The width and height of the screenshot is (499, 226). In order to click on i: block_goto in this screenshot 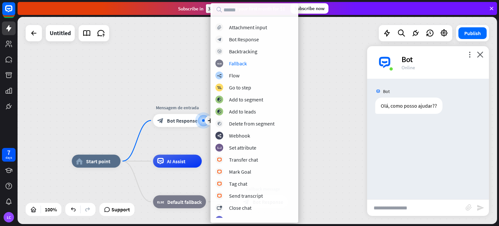, I will do `click(219, 87)`.